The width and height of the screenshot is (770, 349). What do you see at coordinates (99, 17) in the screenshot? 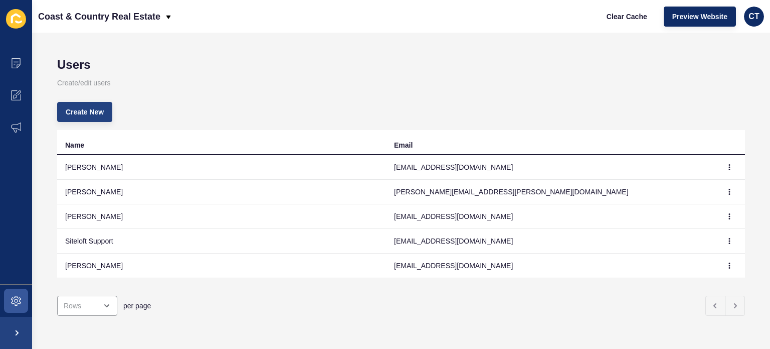
I see `p: Coast & Country Real Estate` at bounding box center [99, 17].